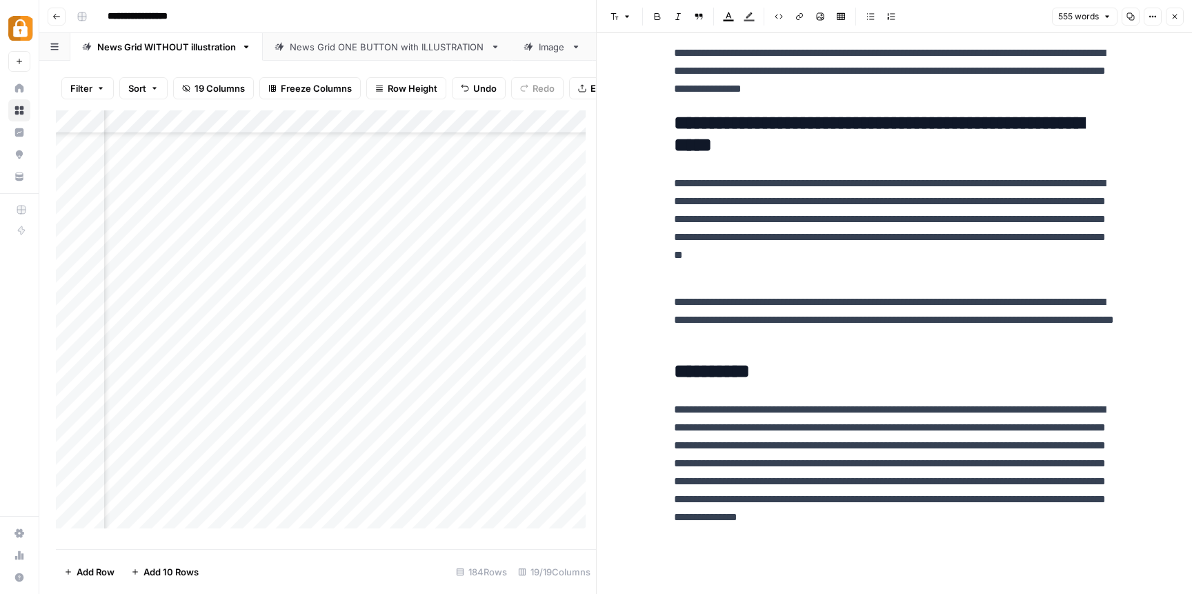  I want to click on a: News Grid ONE BUTTON with ILLUSTRATION, so click(387, 47).